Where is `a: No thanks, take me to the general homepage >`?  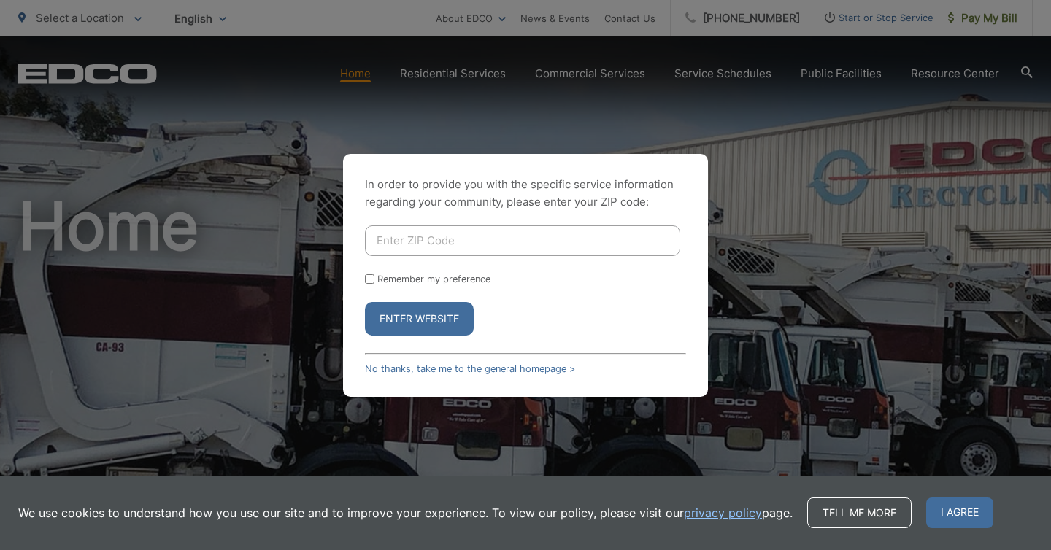
a: No thanks, take me to the general homepage > is located at coordinates (470, 368).